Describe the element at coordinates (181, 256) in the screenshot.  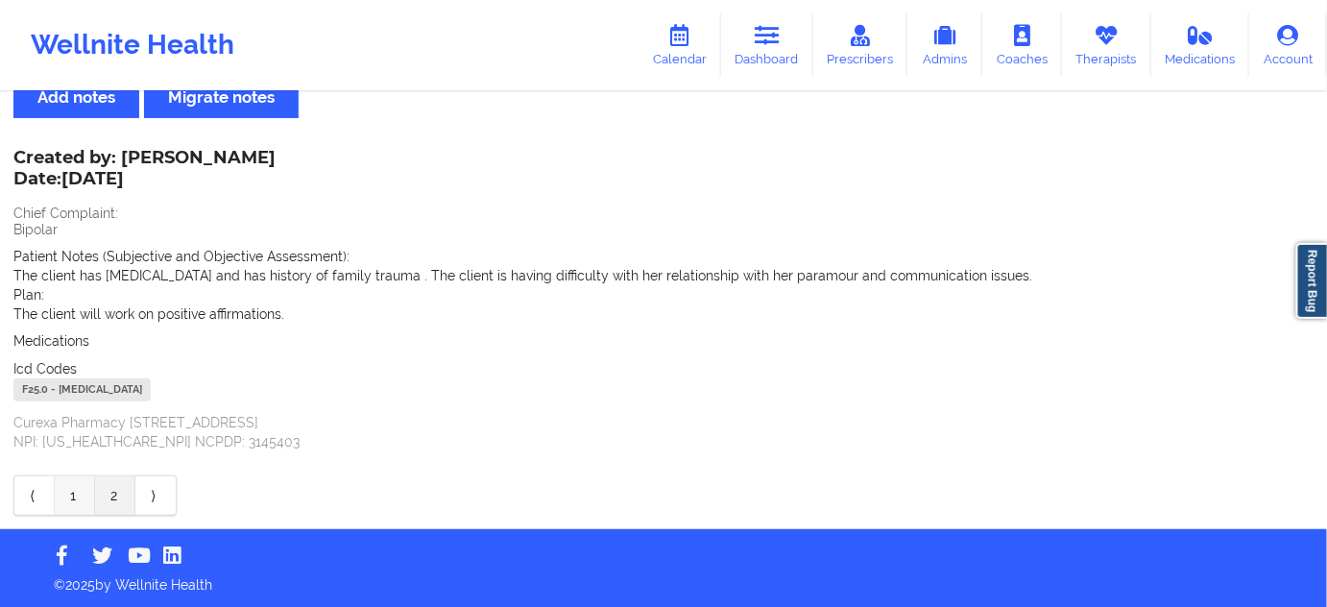
I see `span: Patient Notes (Subjective and Objective Assessment):` at that location.